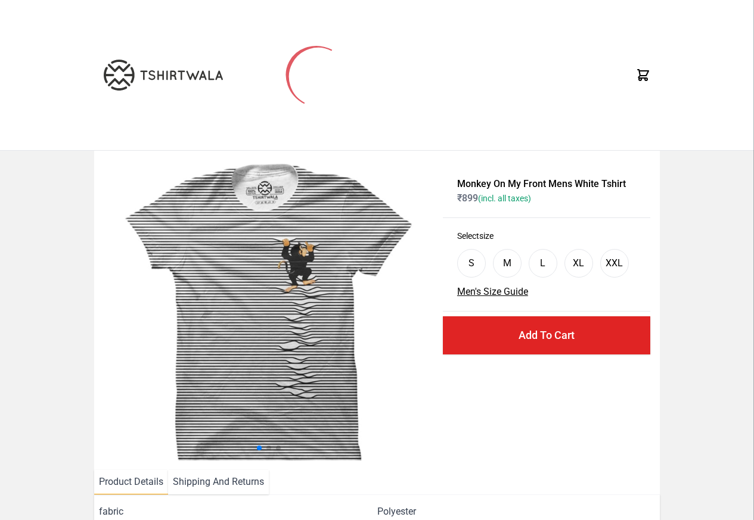 Image resolution: width=754 pixels, height=520 pixels. Describe the element at coordinates (494, 198) in the screenshot. I see `span: ₹ 899` at that location.